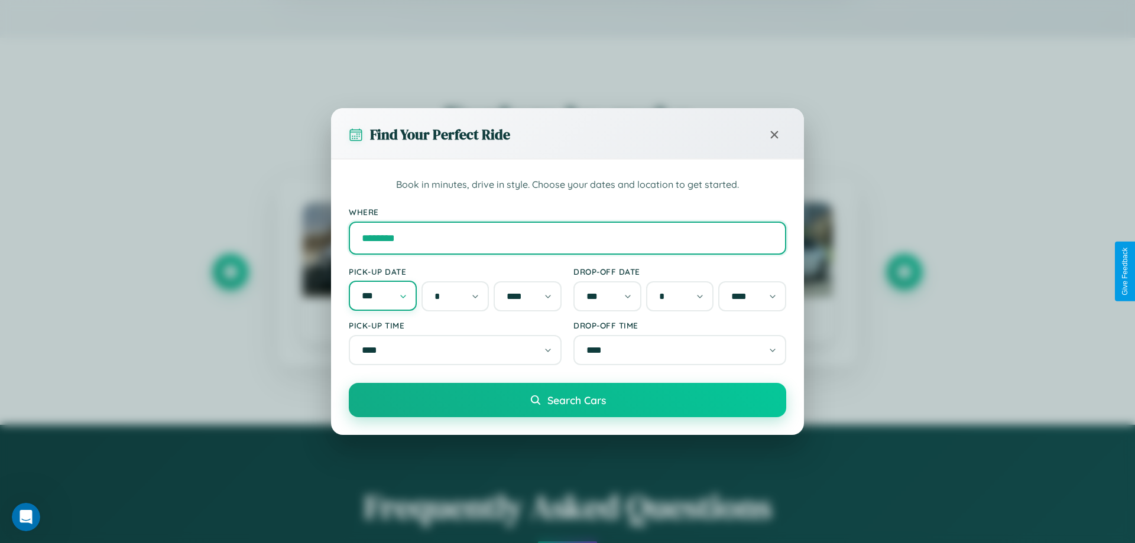  Describe the element at coordinates (455, 271) in the screenshot. I see `label: Pick-up Date` at that location.